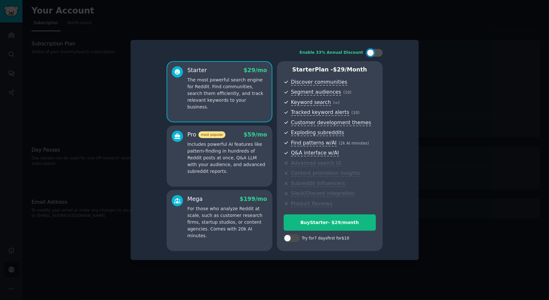  Describe the element at coordinates (227, 158) in the screenshot. I see `p: Includes powerful AI features like pattern-finding in hundreds of Reddit posts at once, Q&A LLM w...` at that location.